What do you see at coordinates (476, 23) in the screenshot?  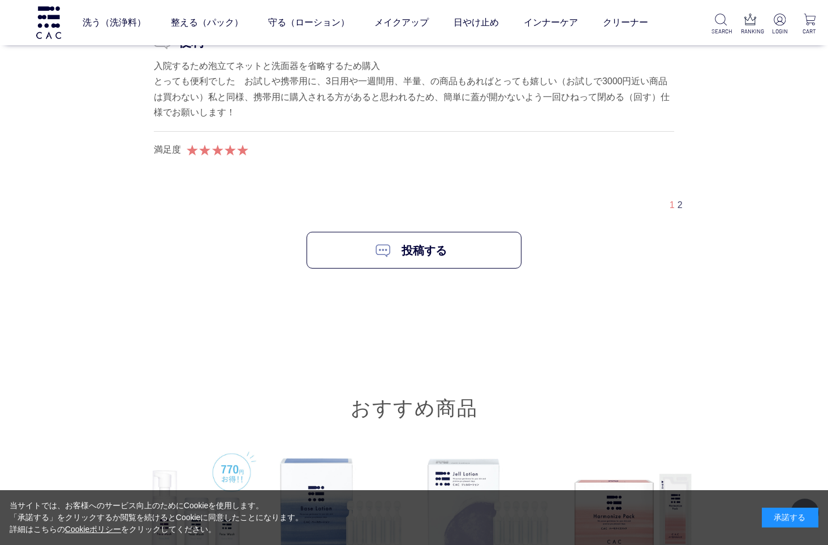 I see `a: 日やけ止め` at bounding box center [476, 23].